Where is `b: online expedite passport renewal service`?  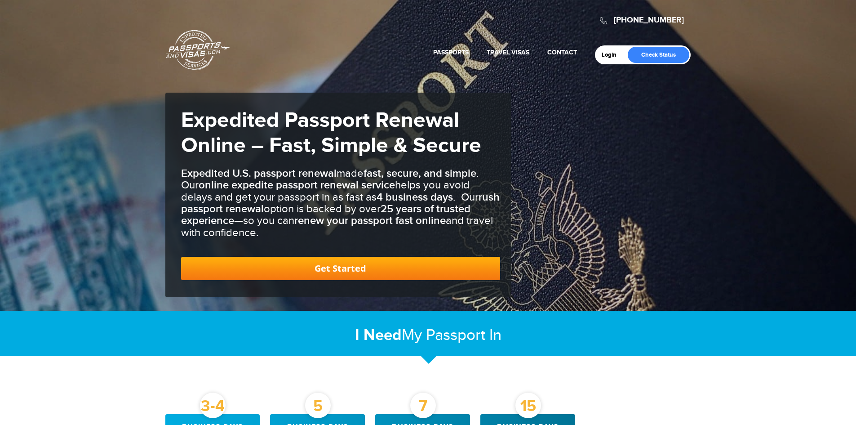
b: online expedite passport renewal service is located at coordinates (297, 185).